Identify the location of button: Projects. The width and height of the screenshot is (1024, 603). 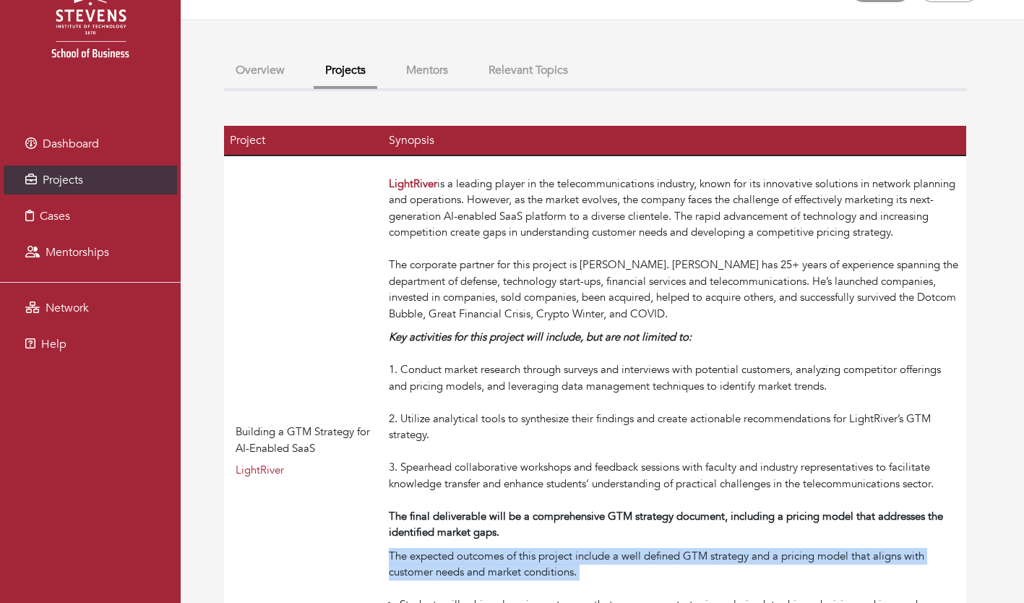
(345, 72).